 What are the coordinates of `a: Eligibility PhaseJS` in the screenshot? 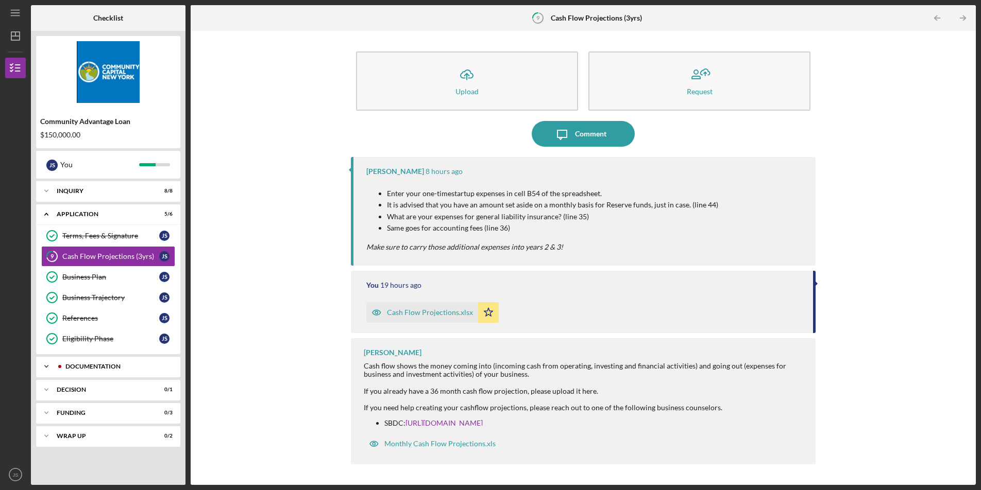 It's located at (108, 339).